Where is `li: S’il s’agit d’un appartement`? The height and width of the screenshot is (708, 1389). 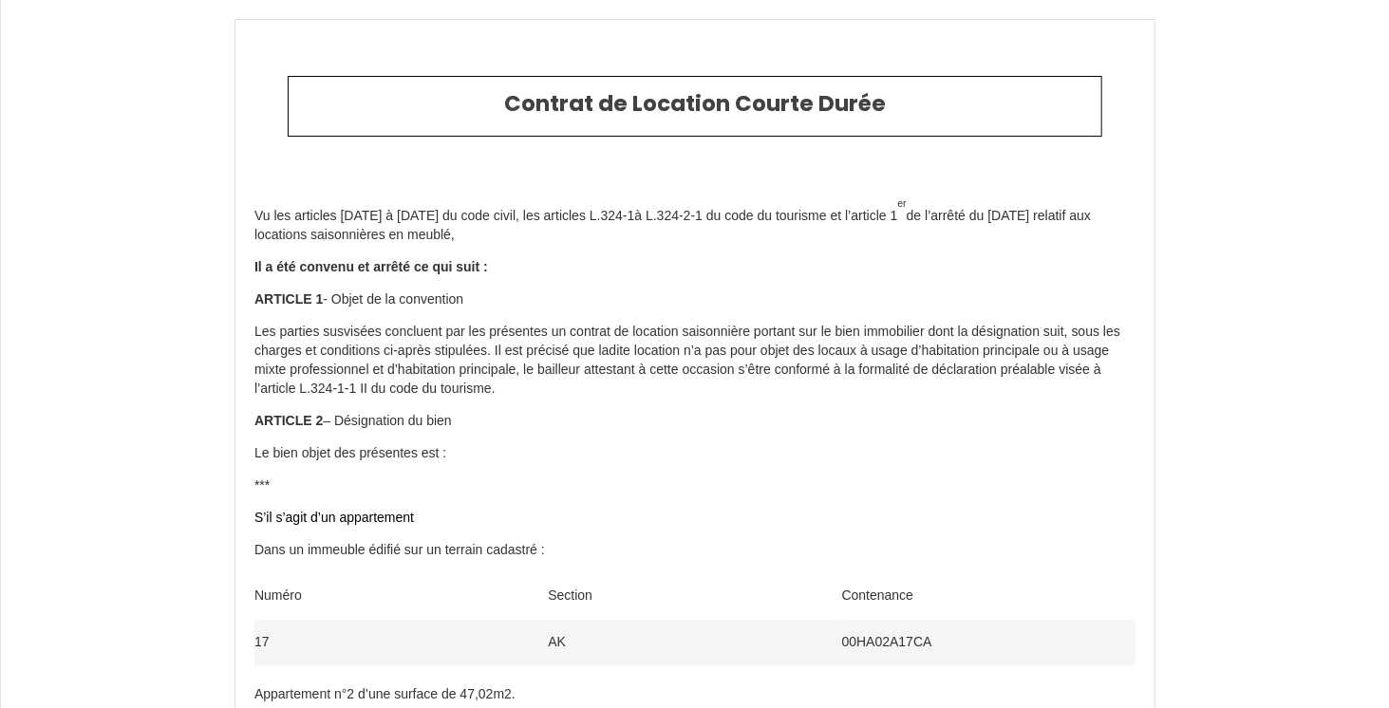
li: S’il s’agit d’un appartement is located at coordinates (695, 518).